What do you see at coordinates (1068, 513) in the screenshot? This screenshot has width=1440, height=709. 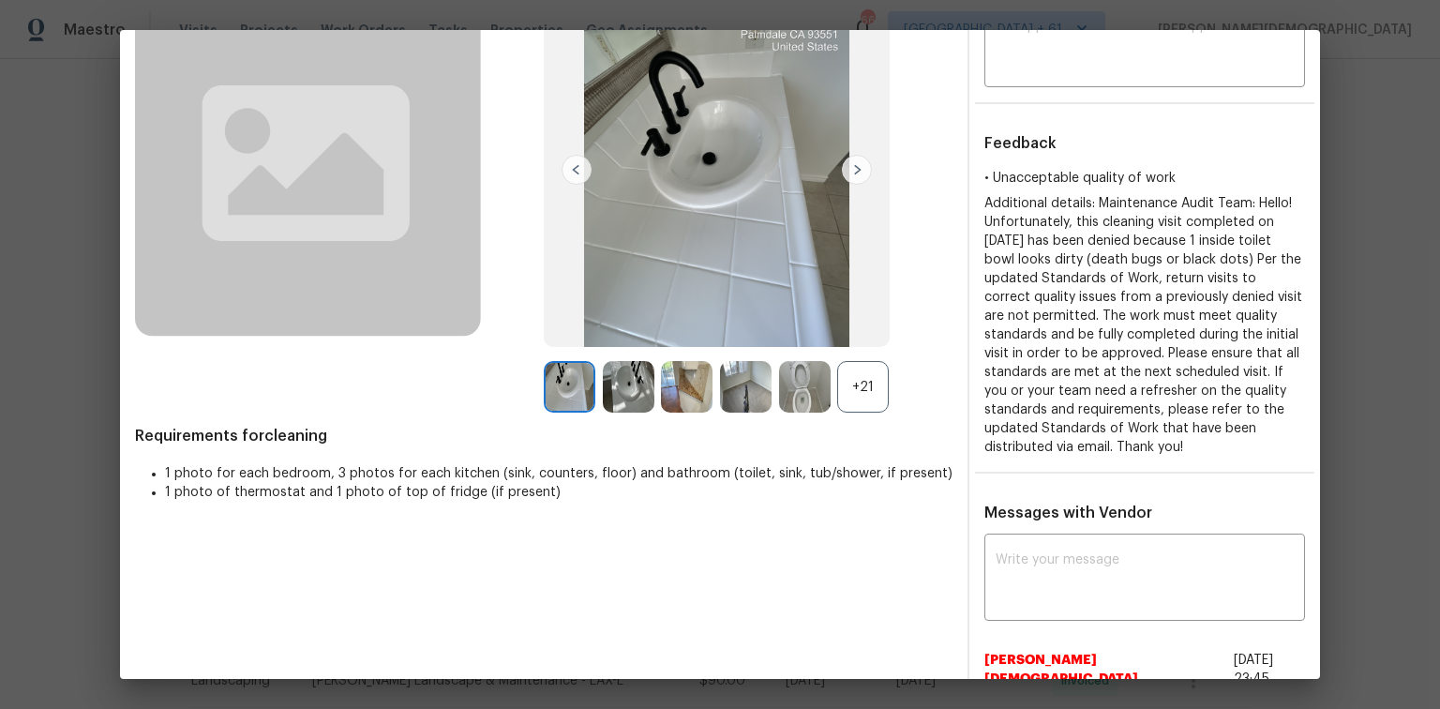 I see `span: Messages with Vendor` at bounding box center [1068, 513].